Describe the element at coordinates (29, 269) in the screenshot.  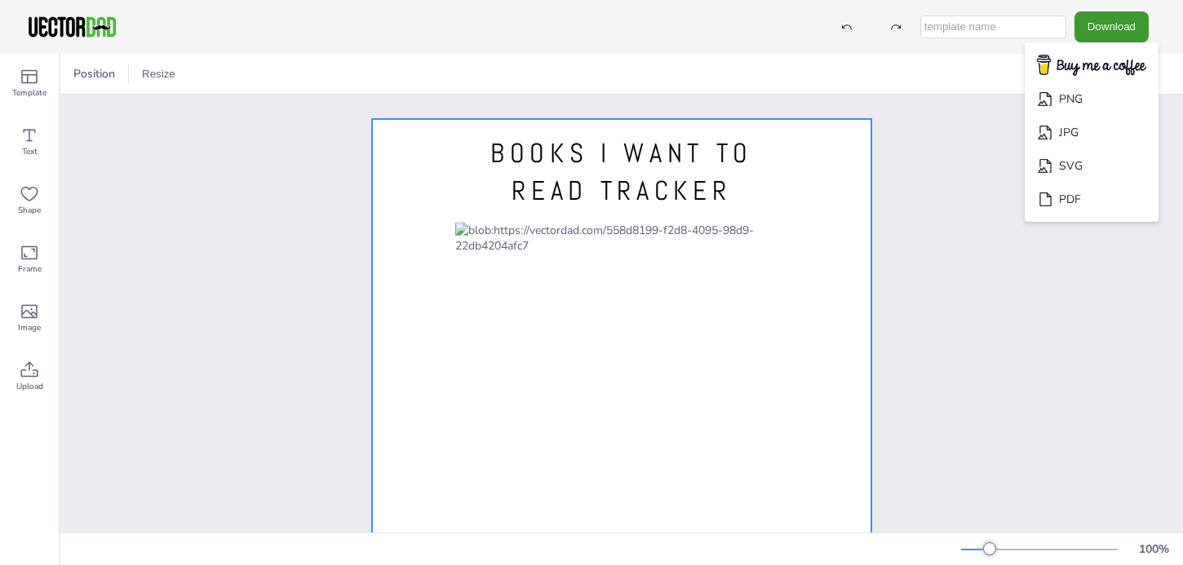
I see `span: Frame` at that location.